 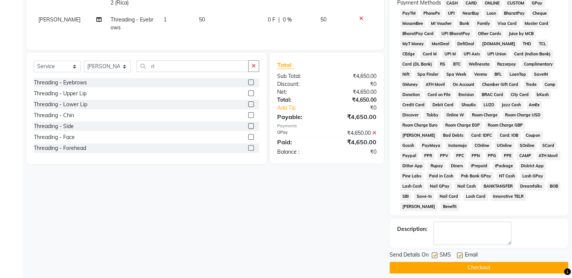 I want to click on span: CAMP, so click(x=525, y=155).